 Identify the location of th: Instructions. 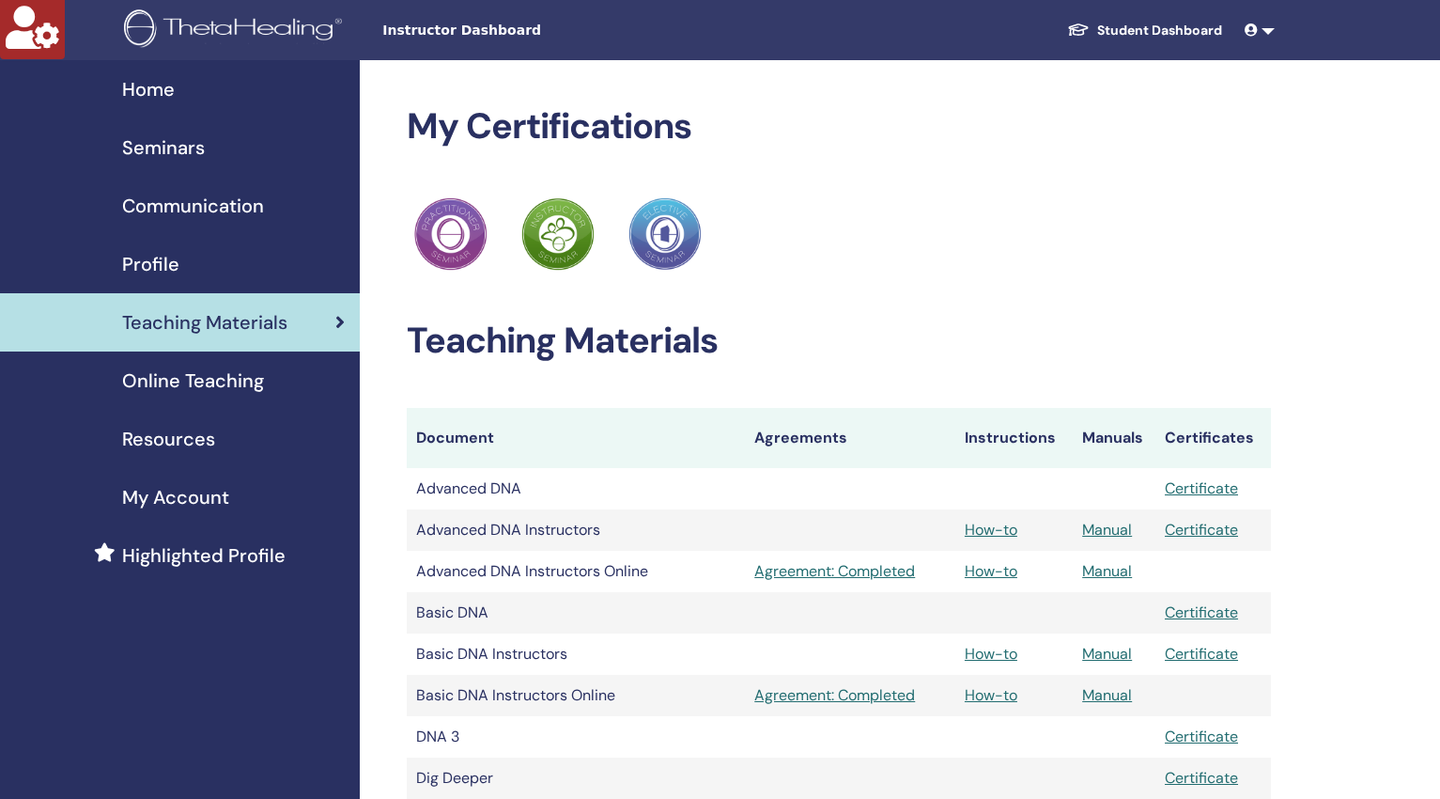
(1014, 438).